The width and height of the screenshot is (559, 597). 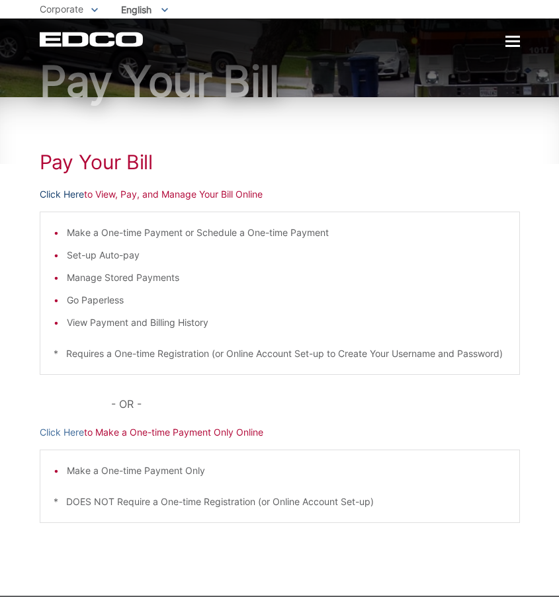 I want to click on p: to Make a One-time Payment Only Online, so click(x=280, y=432).